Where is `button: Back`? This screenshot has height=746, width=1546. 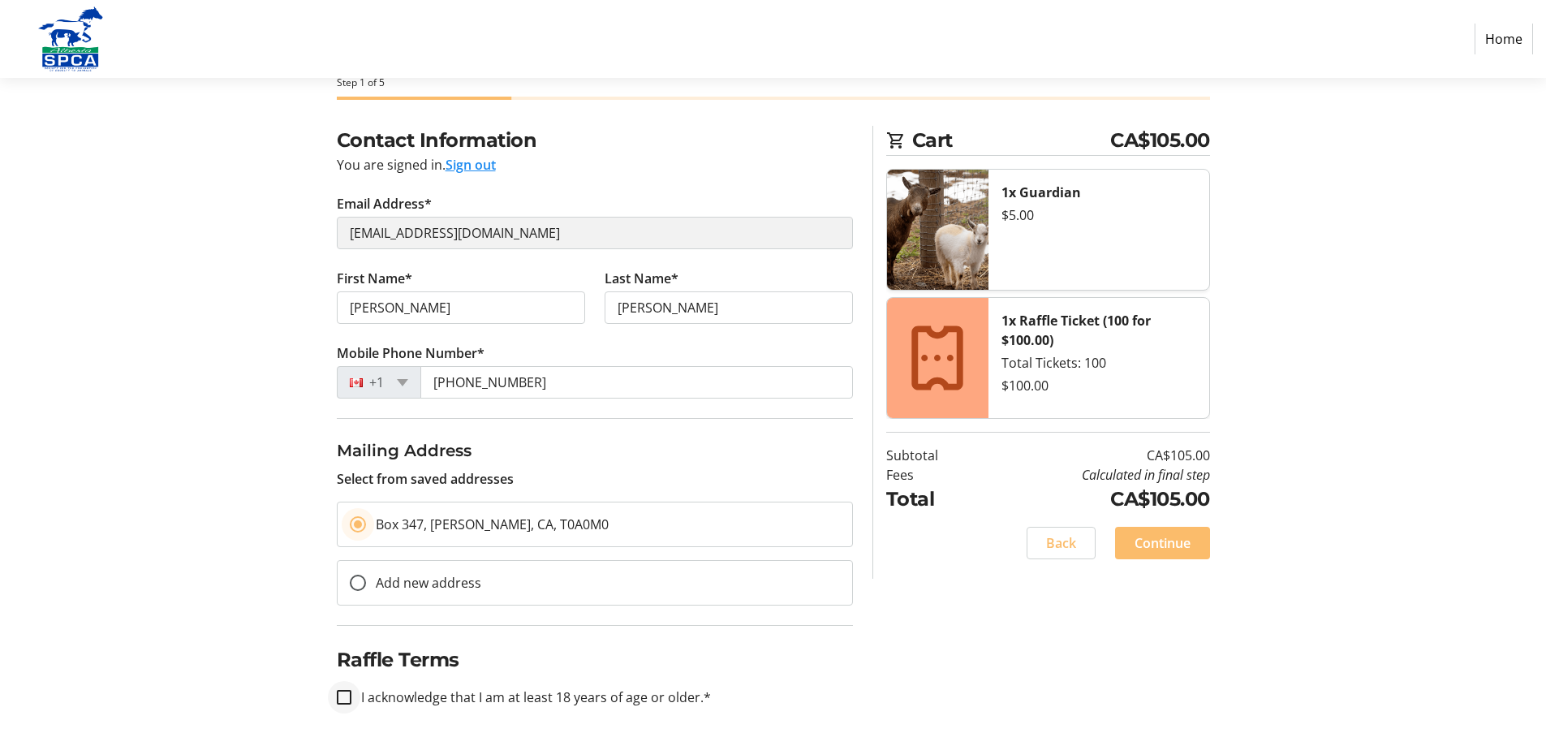
button: Back is located at coordinates (1060, 543).